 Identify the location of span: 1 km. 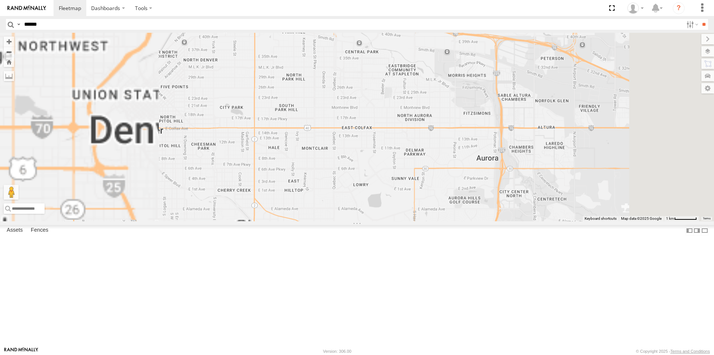
(670, 218).